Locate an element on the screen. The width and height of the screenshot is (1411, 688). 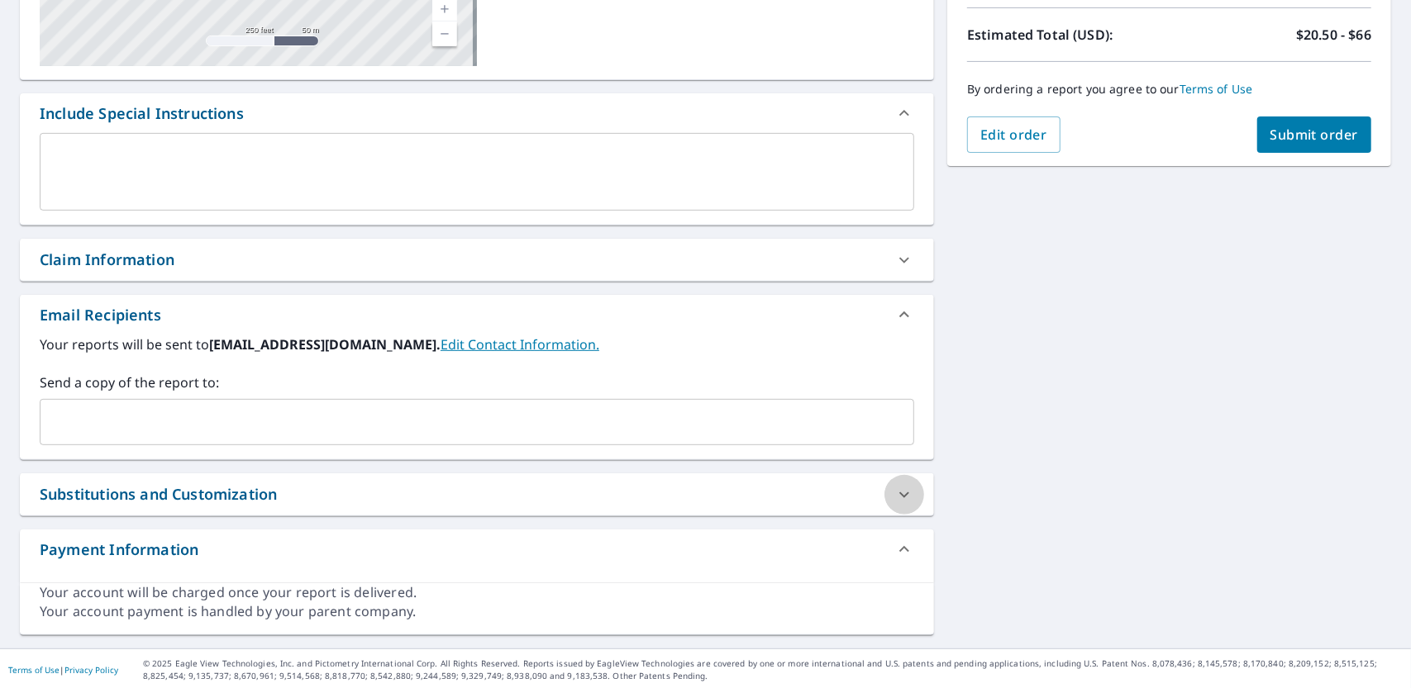
label: Send a copy of the report to: is located at coordinates (477, 383).